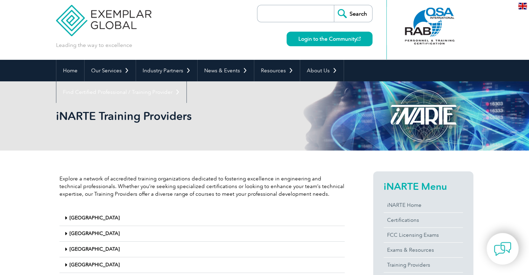  What do you see at coordinates (70, 71) in the screenshot?
I see `a: Home` at bounding box center [70, 71].